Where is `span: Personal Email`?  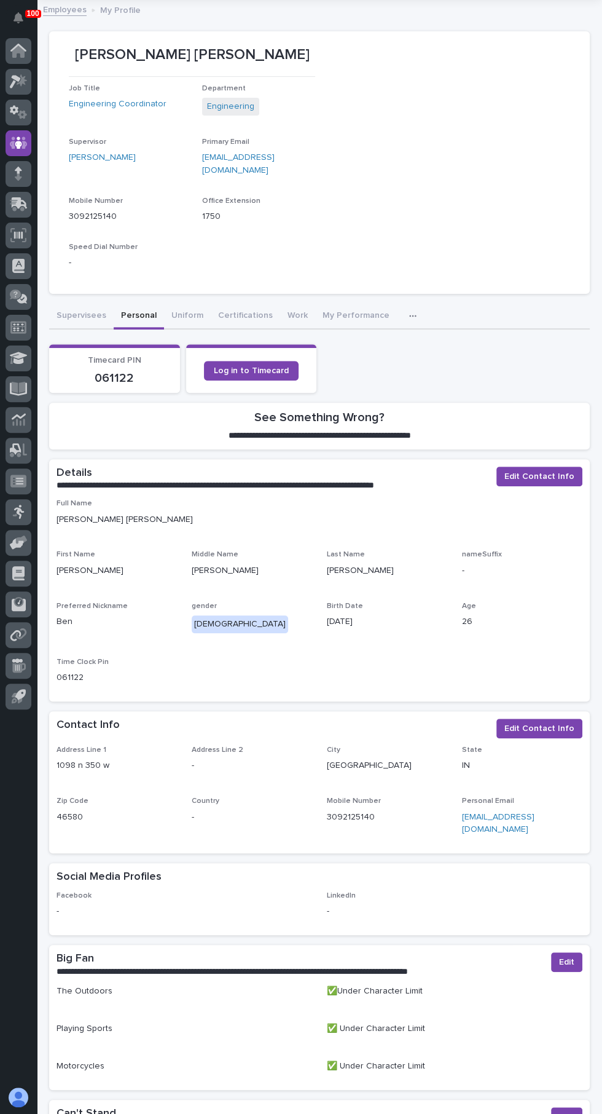 span: Personal Email is located at coordinates (488, 801).